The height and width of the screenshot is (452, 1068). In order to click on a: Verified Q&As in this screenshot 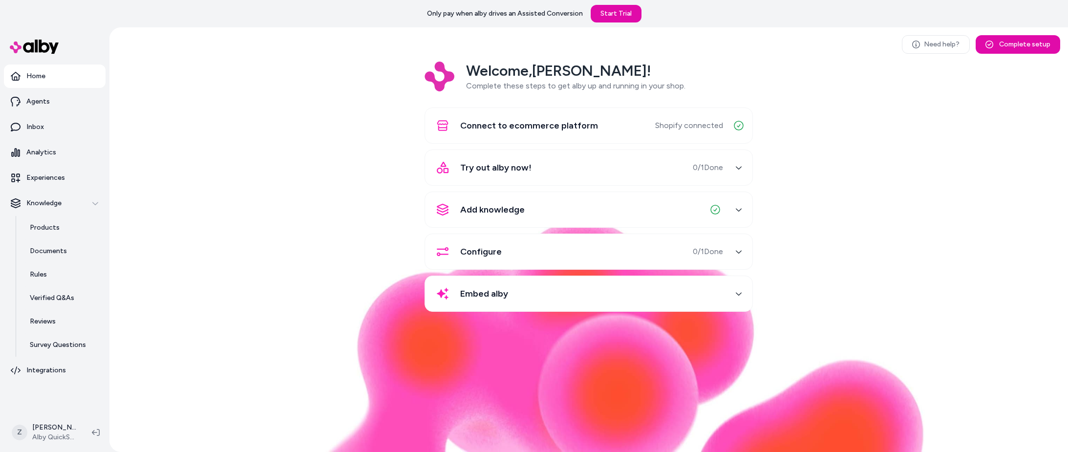, I will do `click(63, 298)`.